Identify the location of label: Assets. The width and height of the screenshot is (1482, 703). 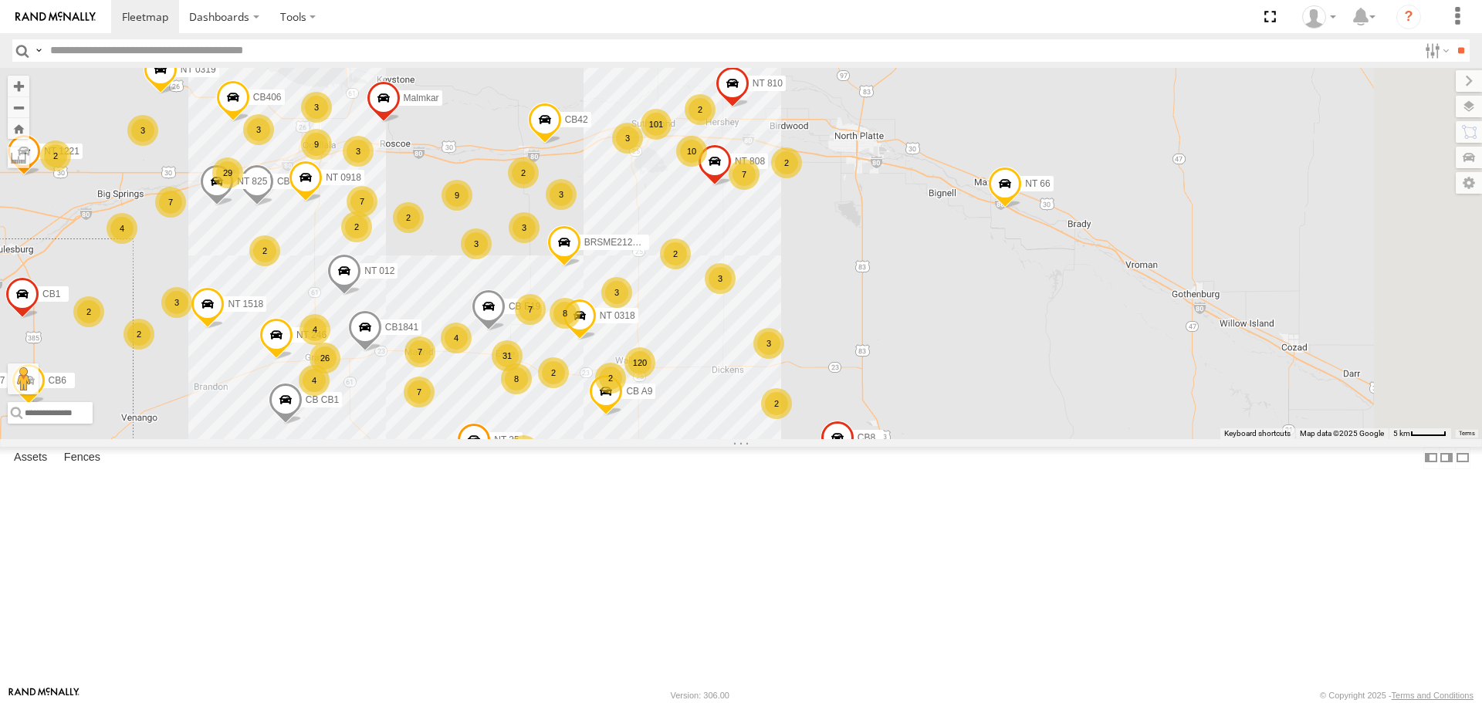
(30, 459).